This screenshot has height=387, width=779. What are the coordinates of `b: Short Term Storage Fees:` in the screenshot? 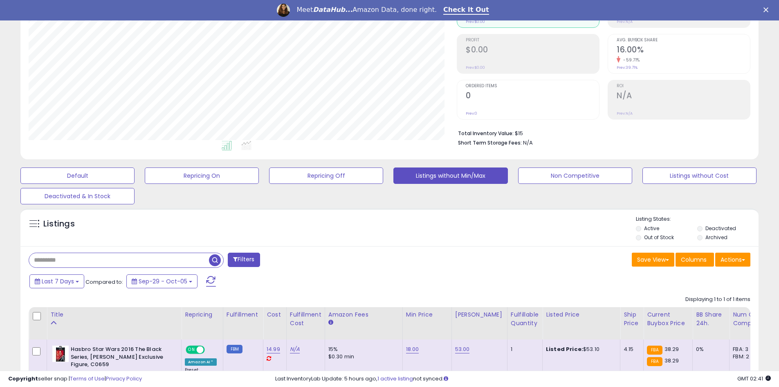 It's located at (490, 142).